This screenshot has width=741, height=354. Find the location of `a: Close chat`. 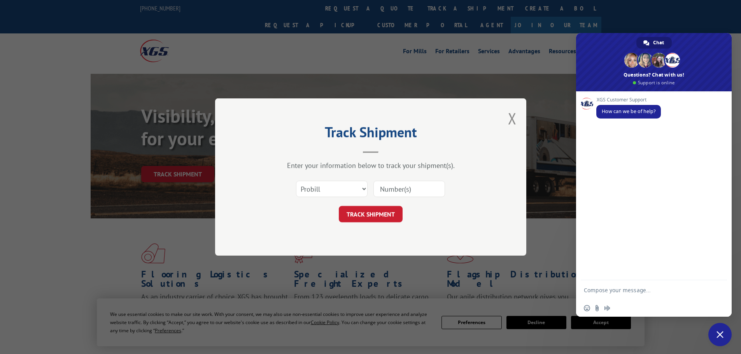

a: Close chat is located at coordinates (720, 335).